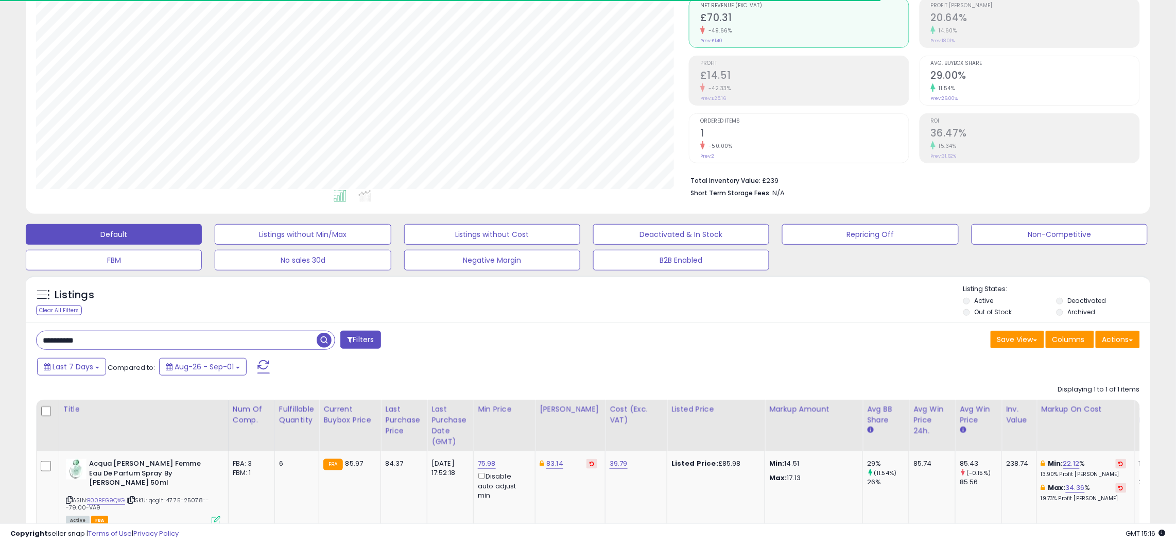 The image size is (1176, 544). Describe the element at coordinates (718, 88) in the screenshot. I see `small: -42.33%` at that location.